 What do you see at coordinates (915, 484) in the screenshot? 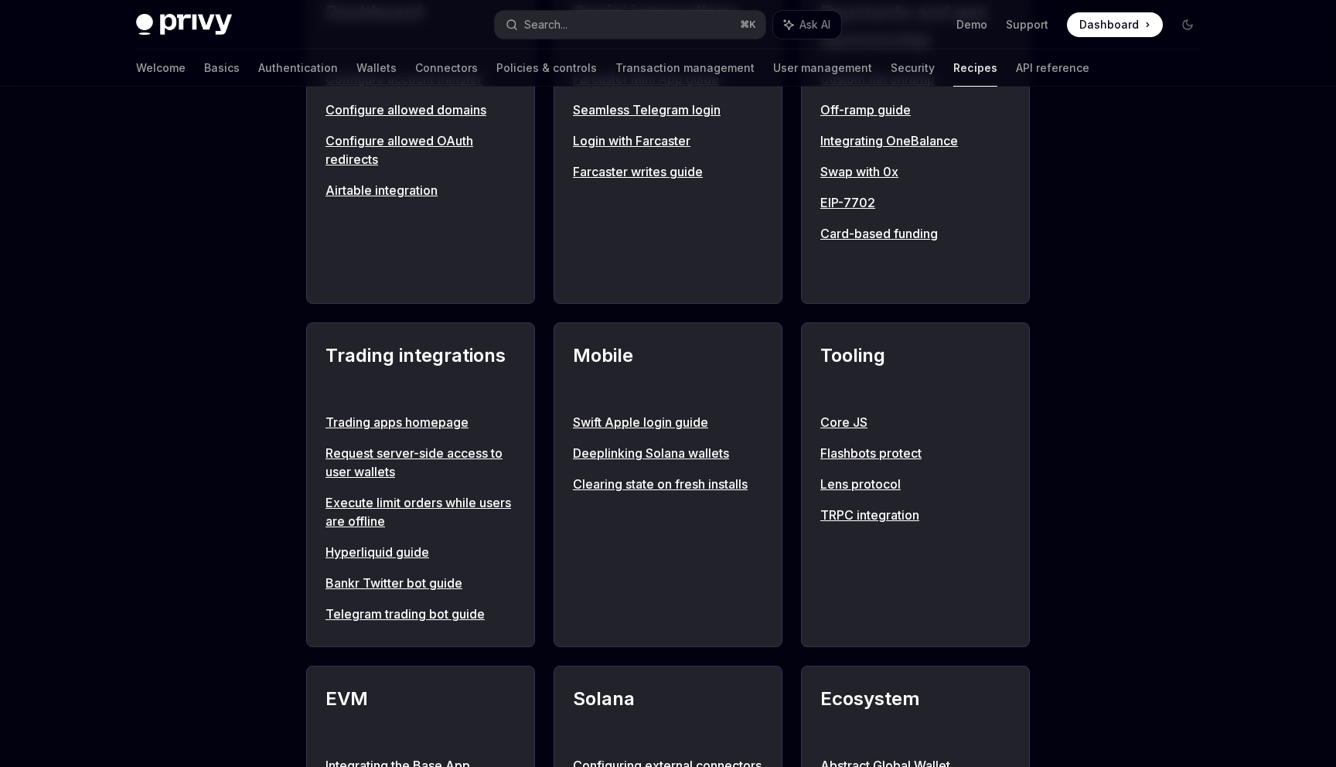
I see `a: Lens protocol` at bounding box center [915, 484].